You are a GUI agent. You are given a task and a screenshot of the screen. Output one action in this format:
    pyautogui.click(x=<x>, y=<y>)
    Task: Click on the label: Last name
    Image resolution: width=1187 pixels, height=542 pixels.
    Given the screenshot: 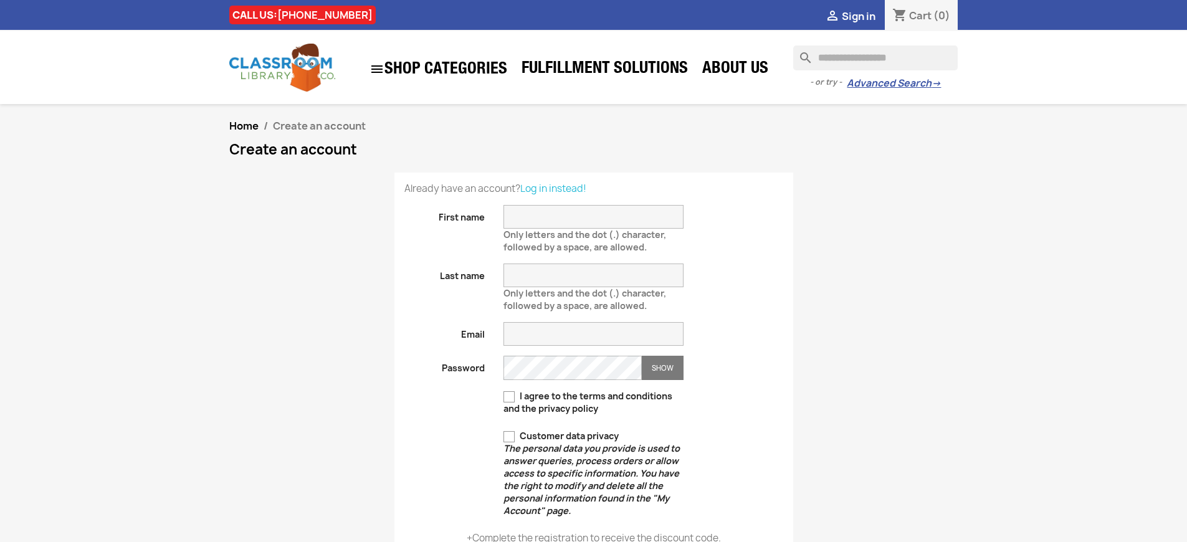 What is the action you would take?
    pyautogui.click(x=445, y=273)
    